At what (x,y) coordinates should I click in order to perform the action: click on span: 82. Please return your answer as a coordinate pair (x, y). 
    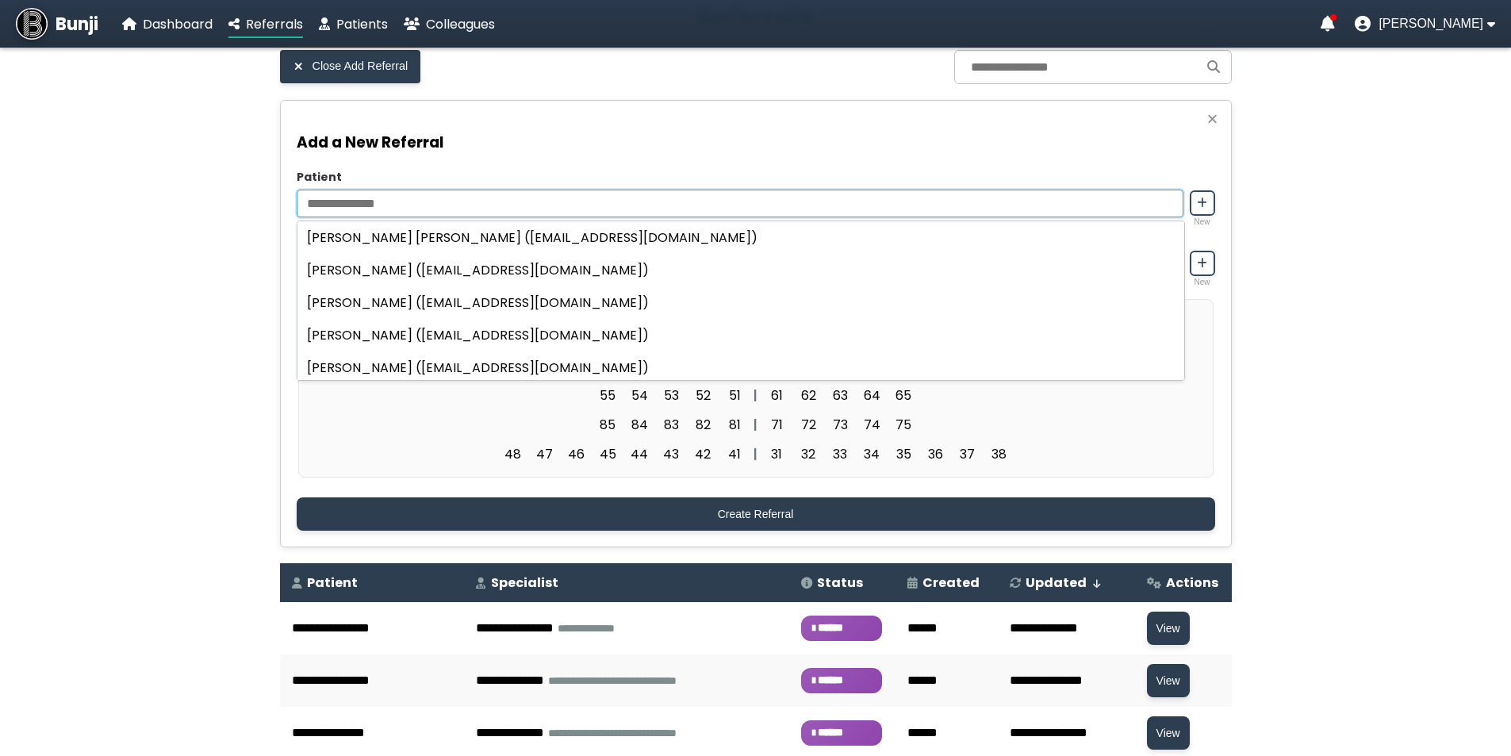
    Looking at the image, I should click on (703, 424).